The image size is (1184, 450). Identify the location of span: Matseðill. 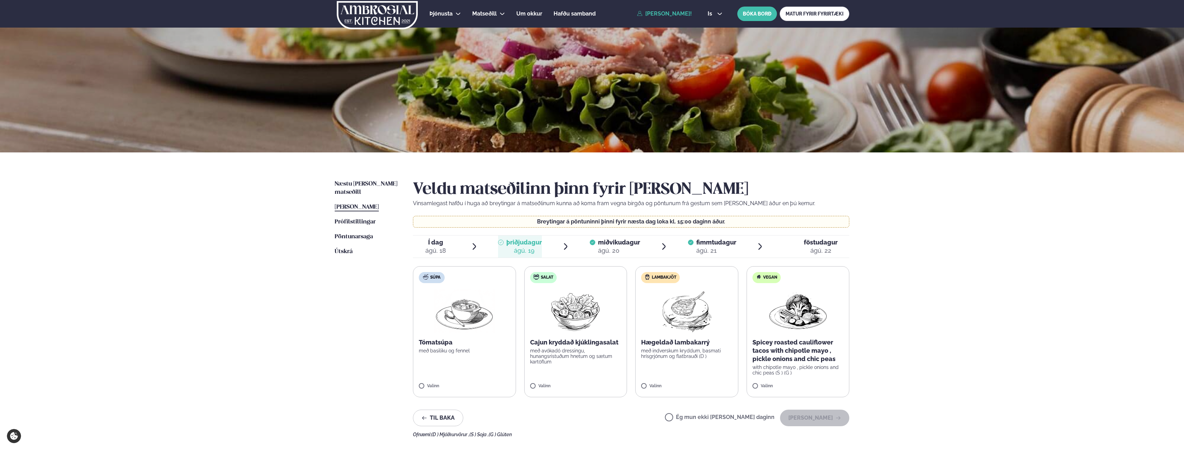
(484, 13).